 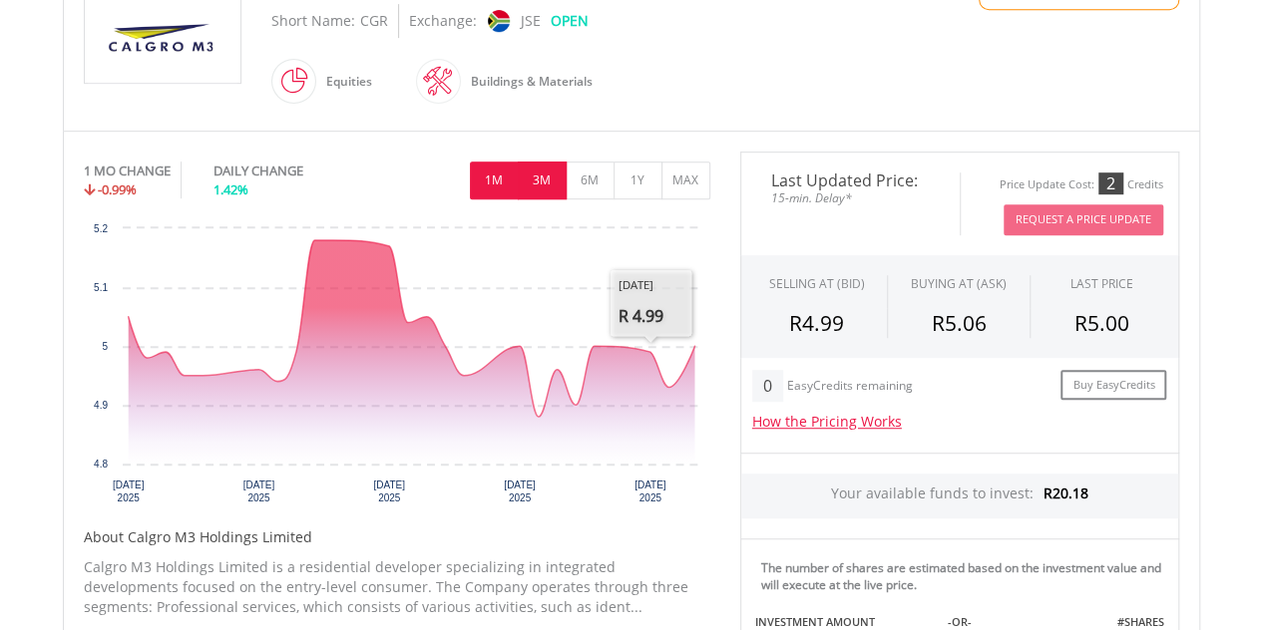 What do you see at coordinates (685, 181) in the screenshot?
I see `button: MAX` at bounding box center [685, 181].